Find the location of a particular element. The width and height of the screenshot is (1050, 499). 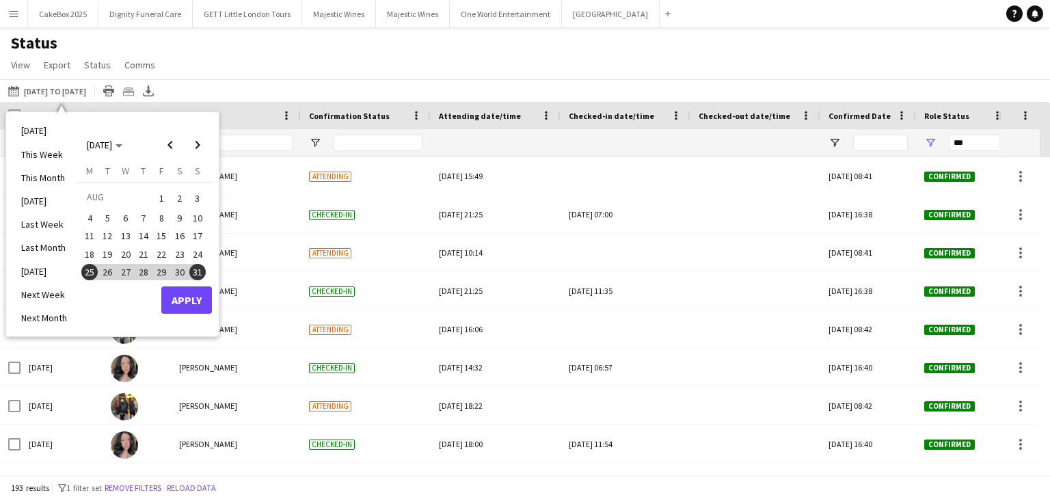

button: Previous month is located at coordinates (170, 145).